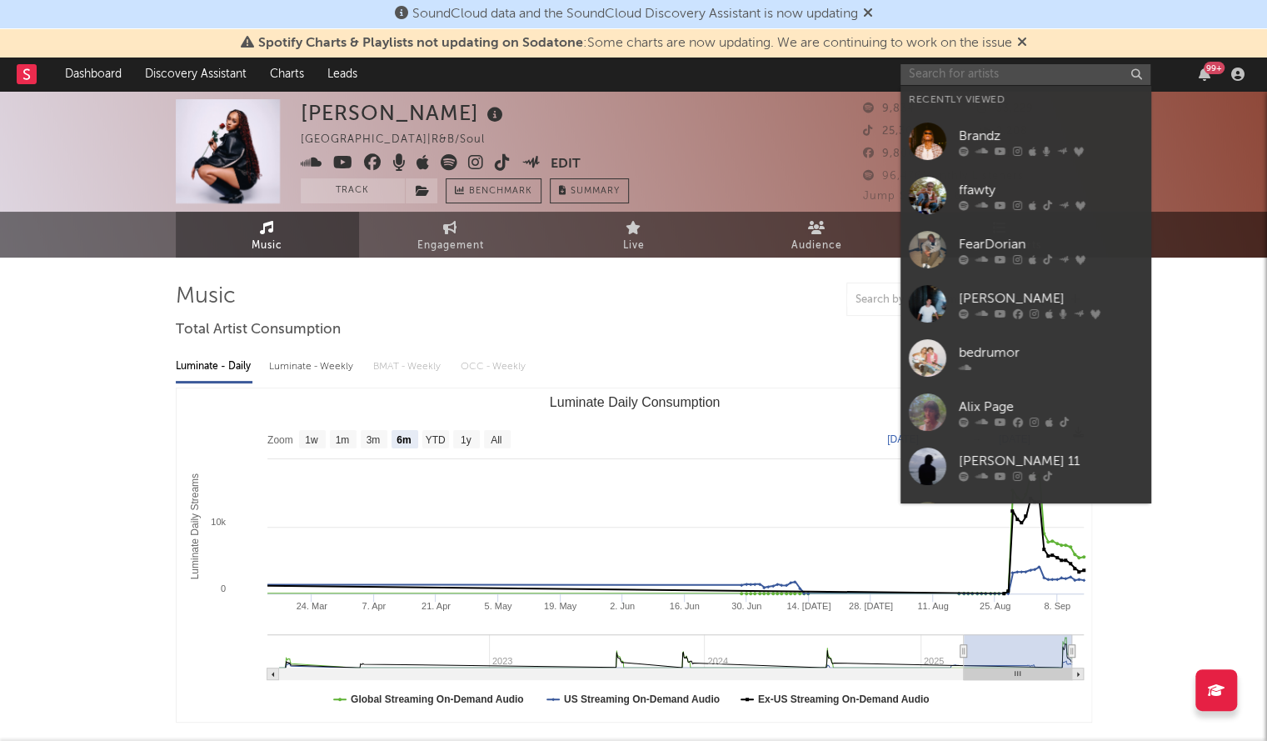 This screenshot has height=741, width=1267. I want to click on a: FearDorian, so click(1026, 249).